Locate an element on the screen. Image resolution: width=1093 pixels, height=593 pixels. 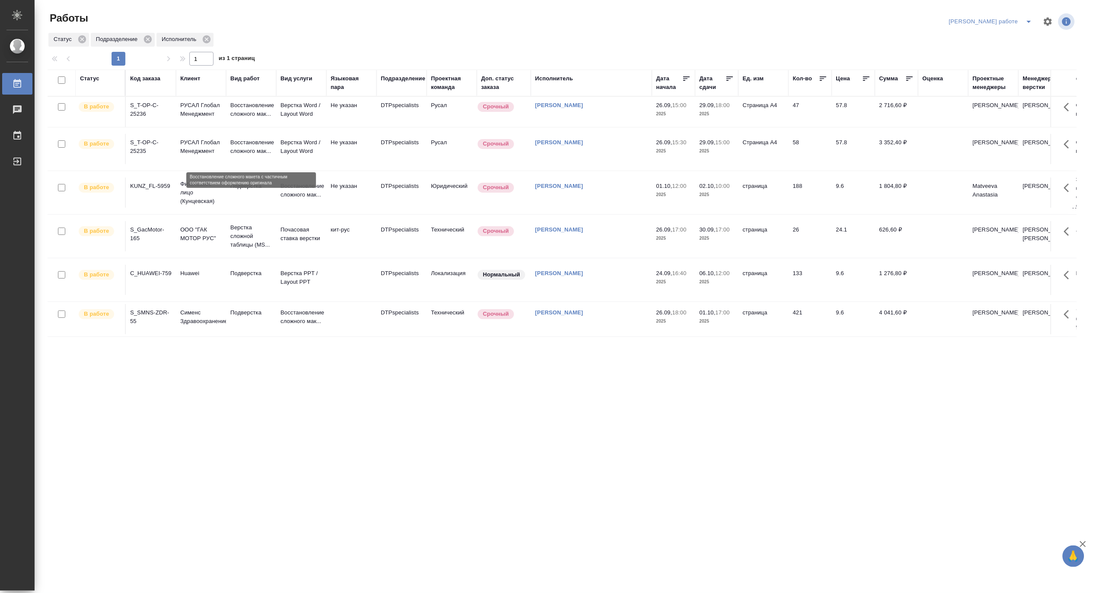
td: Локализация is located at coordinates (452, 280).